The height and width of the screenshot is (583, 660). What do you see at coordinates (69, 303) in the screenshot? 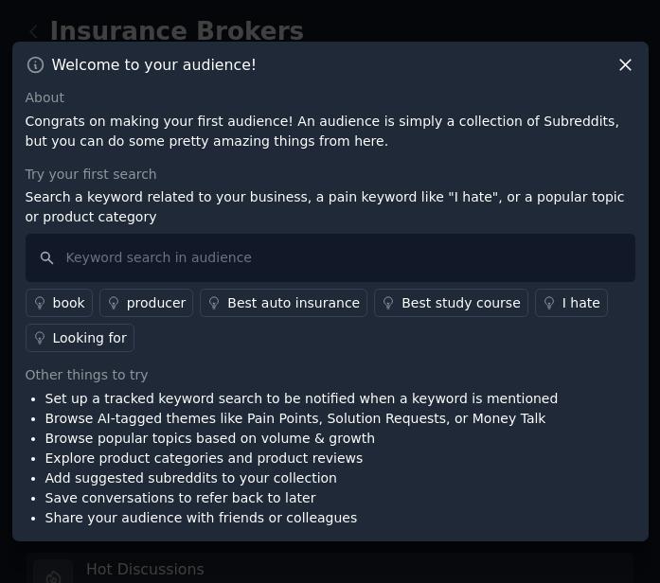
I see `div: book` at bounding box center [69, 303].